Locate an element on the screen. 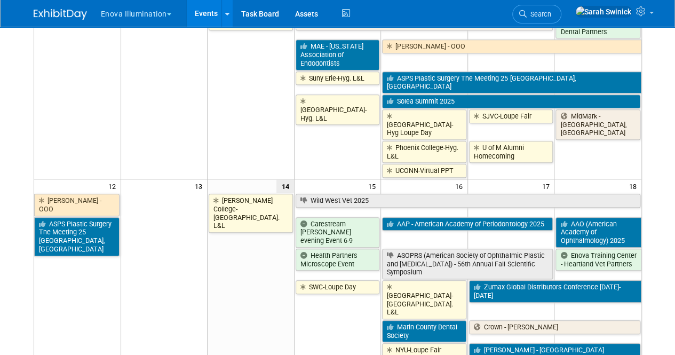 The height and width of the screenshot is (355, 675). img: Sarah Swinick is located at coordinates (604, 12).